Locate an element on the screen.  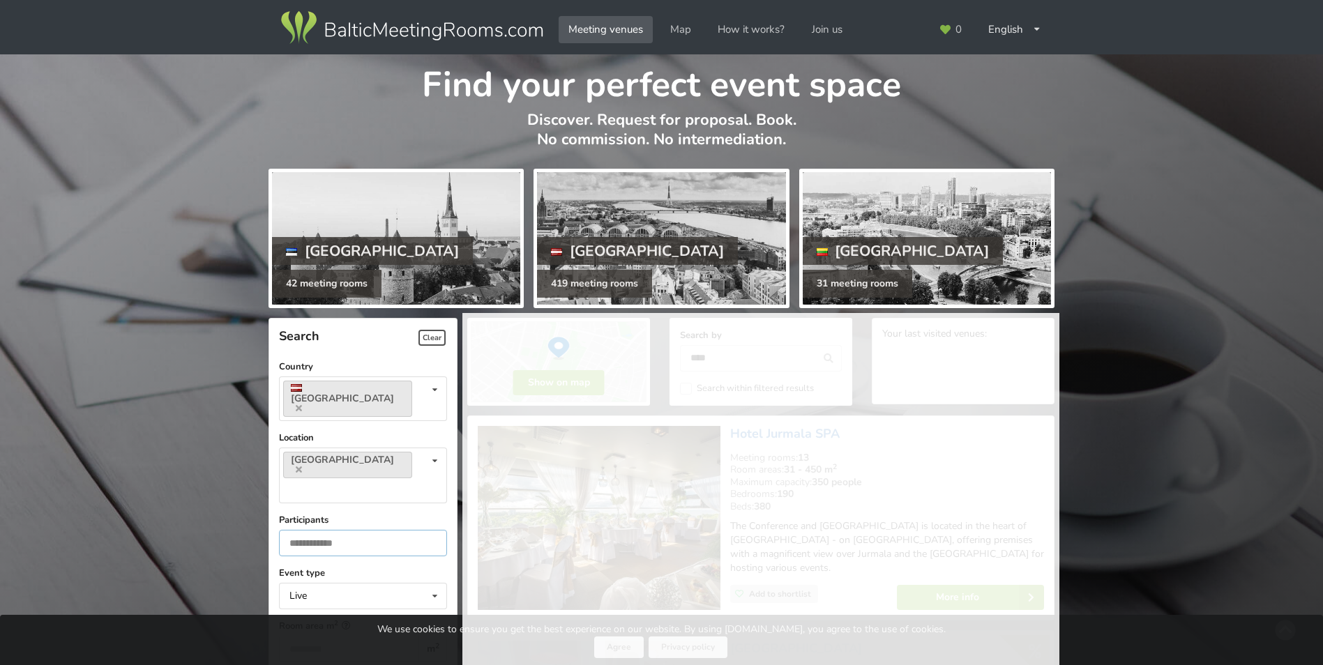
span: Clear is located at coordinates (432, 337).